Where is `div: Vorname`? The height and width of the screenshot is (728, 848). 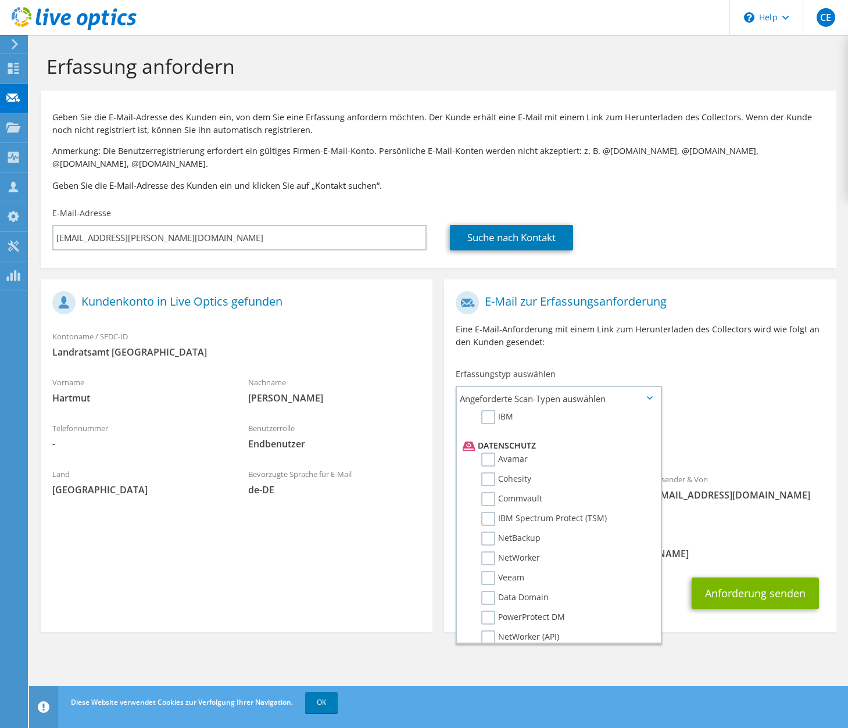 div: Vorname is located at coordinates (138, 390).